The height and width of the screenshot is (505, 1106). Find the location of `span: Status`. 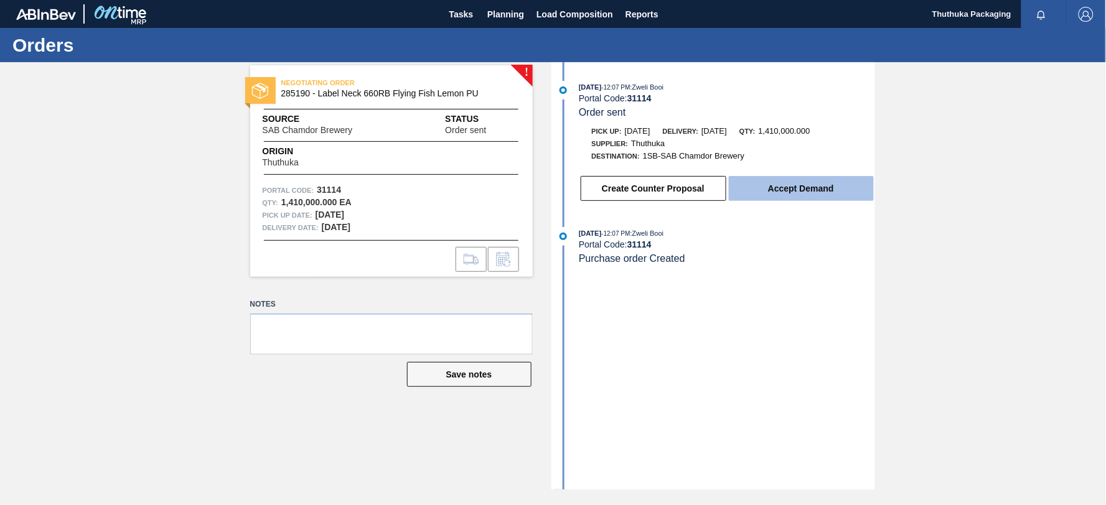

span: Status is located at coordinates (482, 119).